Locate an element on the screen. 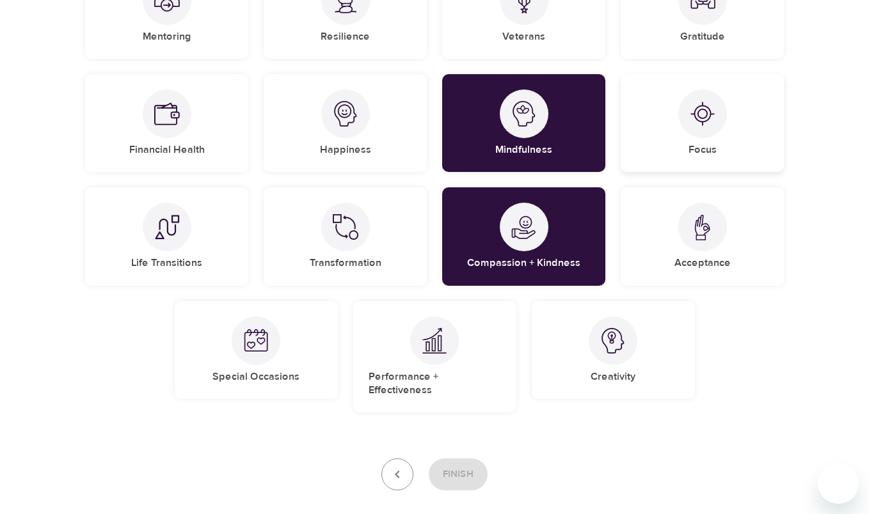 This screenshot has height=514, width=869. h5: Performance + Effectiveness is located at coordinates (434, 384).